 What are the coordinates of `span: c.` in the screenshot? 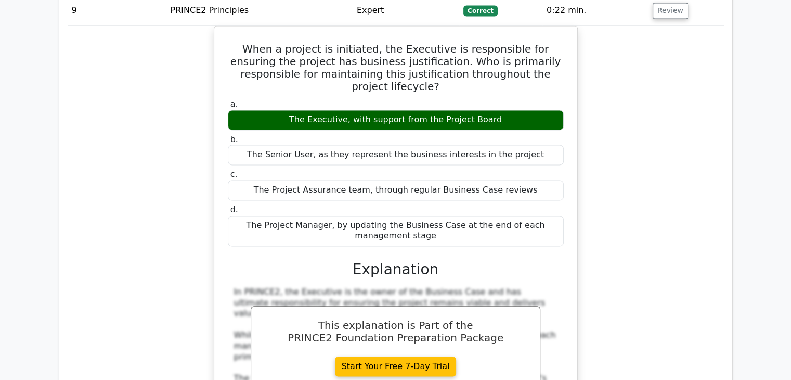 It's located at (234, 174).